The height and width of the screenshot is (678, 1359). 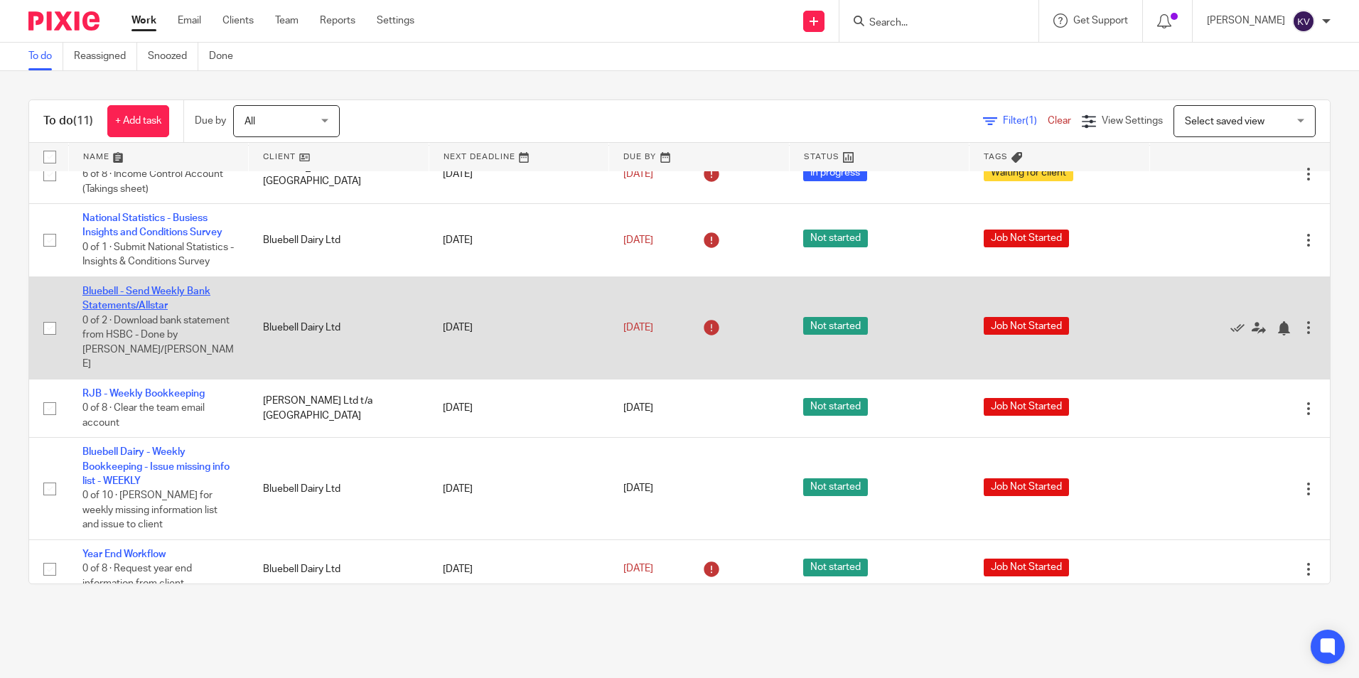 I want to click on a: Settings, so click(x=395, y=21).